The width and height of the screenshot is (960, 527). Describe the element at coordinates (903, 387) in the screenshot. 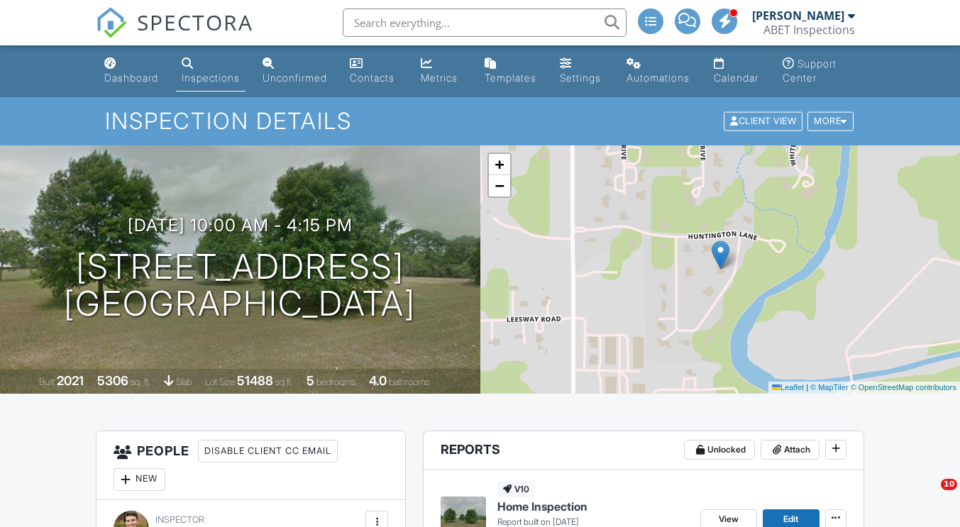

I see `a: © OpenStreetMap contributors` at that location.